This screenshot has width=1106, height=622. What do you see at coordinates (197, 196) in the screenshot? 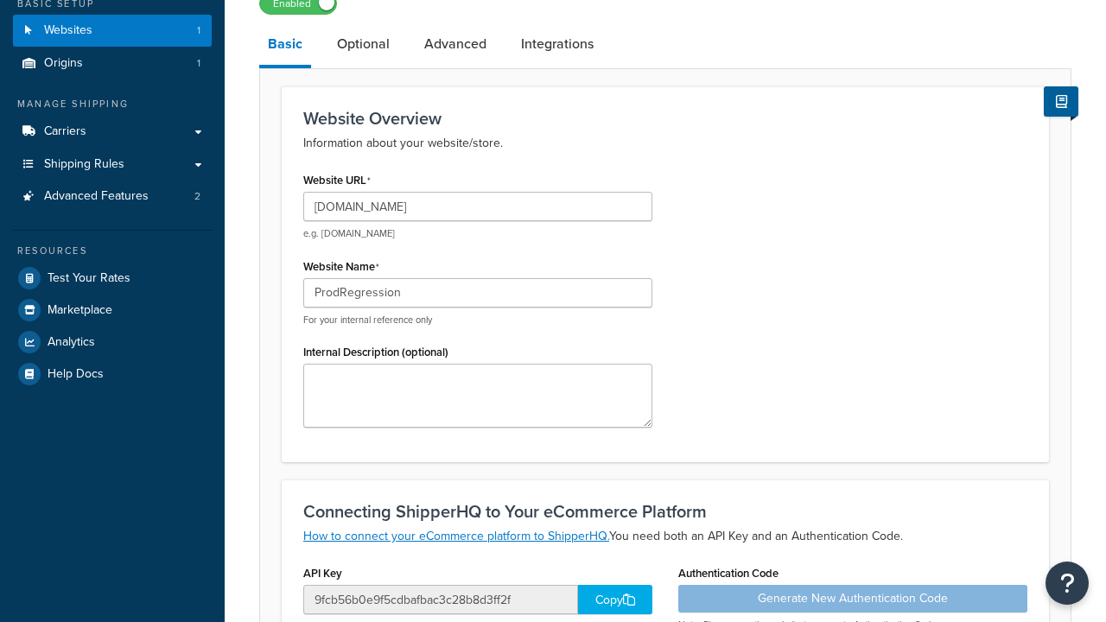
I see `span: 2` at bounding box center [197, 196].